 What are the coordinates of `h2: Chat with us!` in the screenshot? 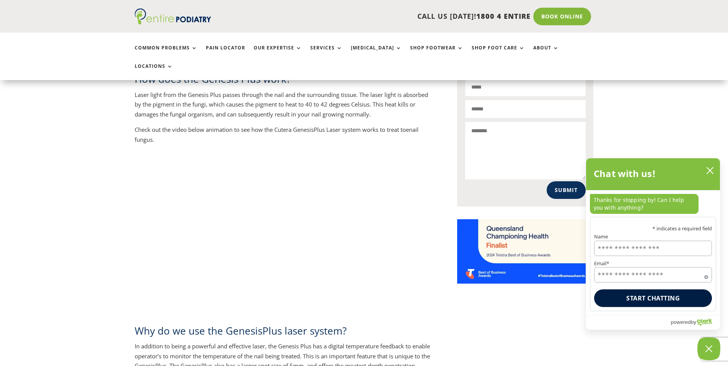 It's located at (625, 173).